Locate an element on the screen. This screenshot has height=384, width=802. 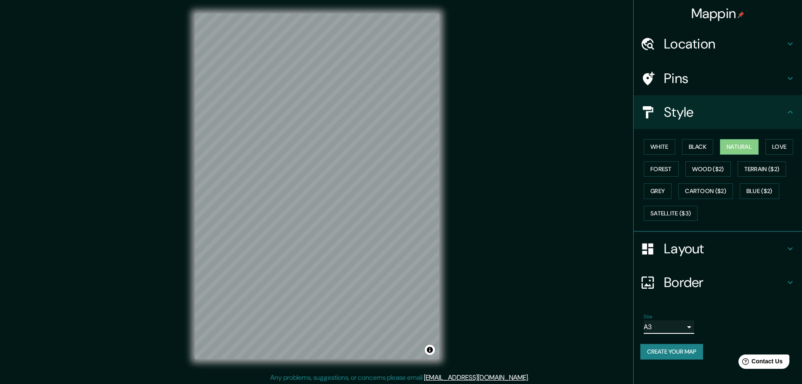
h4: Style is located at coordinates (724, 112).